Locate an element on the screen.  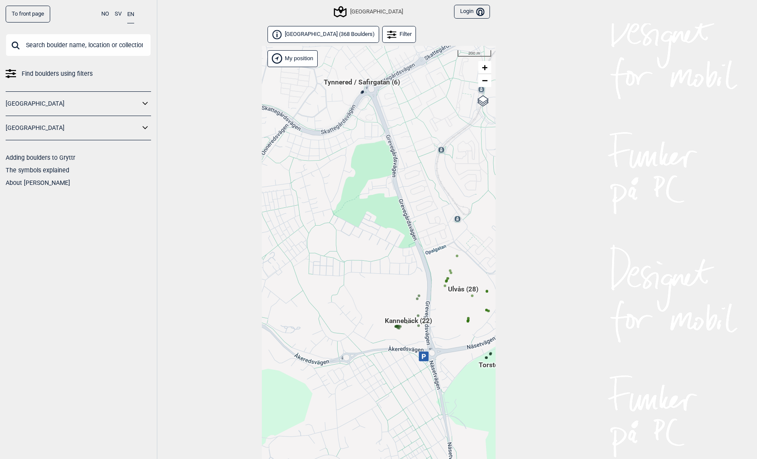
button: EN is located at coordinates (131, 14).